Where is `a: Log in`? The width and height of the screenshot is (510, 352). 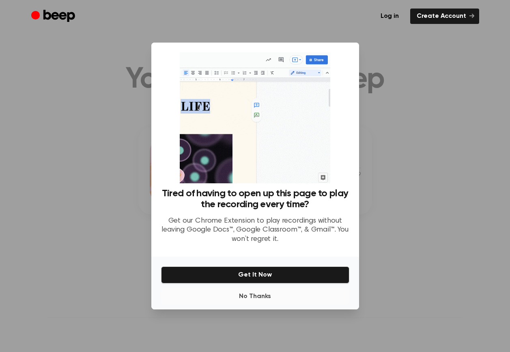 a: Log in is located at coordinates (390, 16).